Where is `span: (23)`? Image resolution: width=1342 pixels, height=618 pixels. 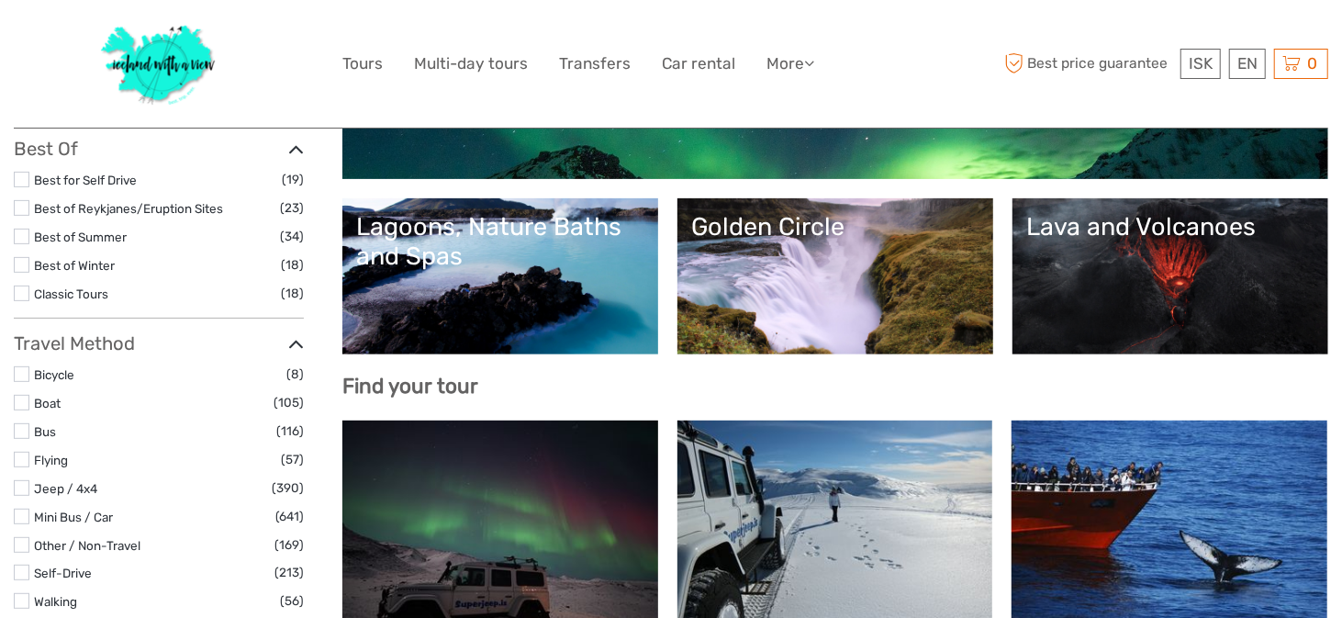
span: (23) is located at coordinates (292, 207).